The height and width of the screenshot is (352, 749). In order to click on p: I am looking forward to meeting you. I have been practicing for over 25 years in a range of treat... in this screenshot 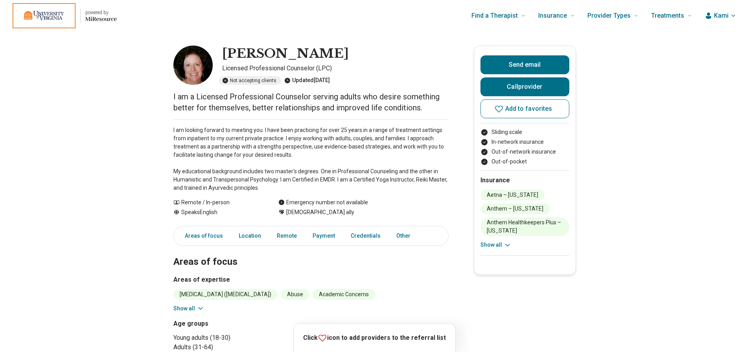, I will do `click(311, 159)`.